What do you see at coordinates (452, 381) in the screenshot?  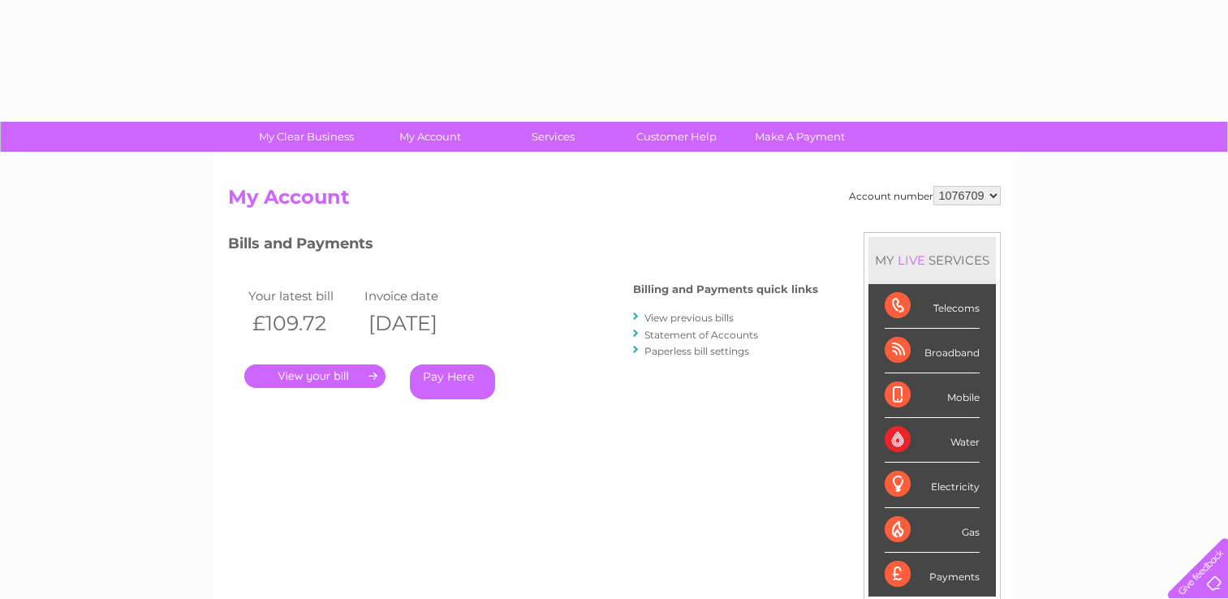 I see `a: Pay Here` at bounding box center [452, 381].